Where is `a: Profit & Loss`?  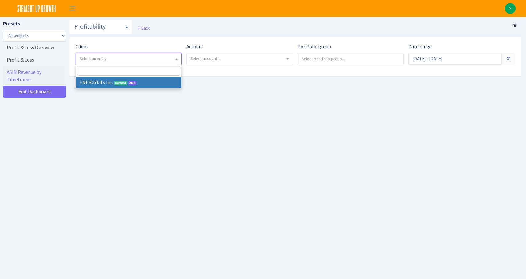 a: Profit & Loss is located at coordinates (34, 60).